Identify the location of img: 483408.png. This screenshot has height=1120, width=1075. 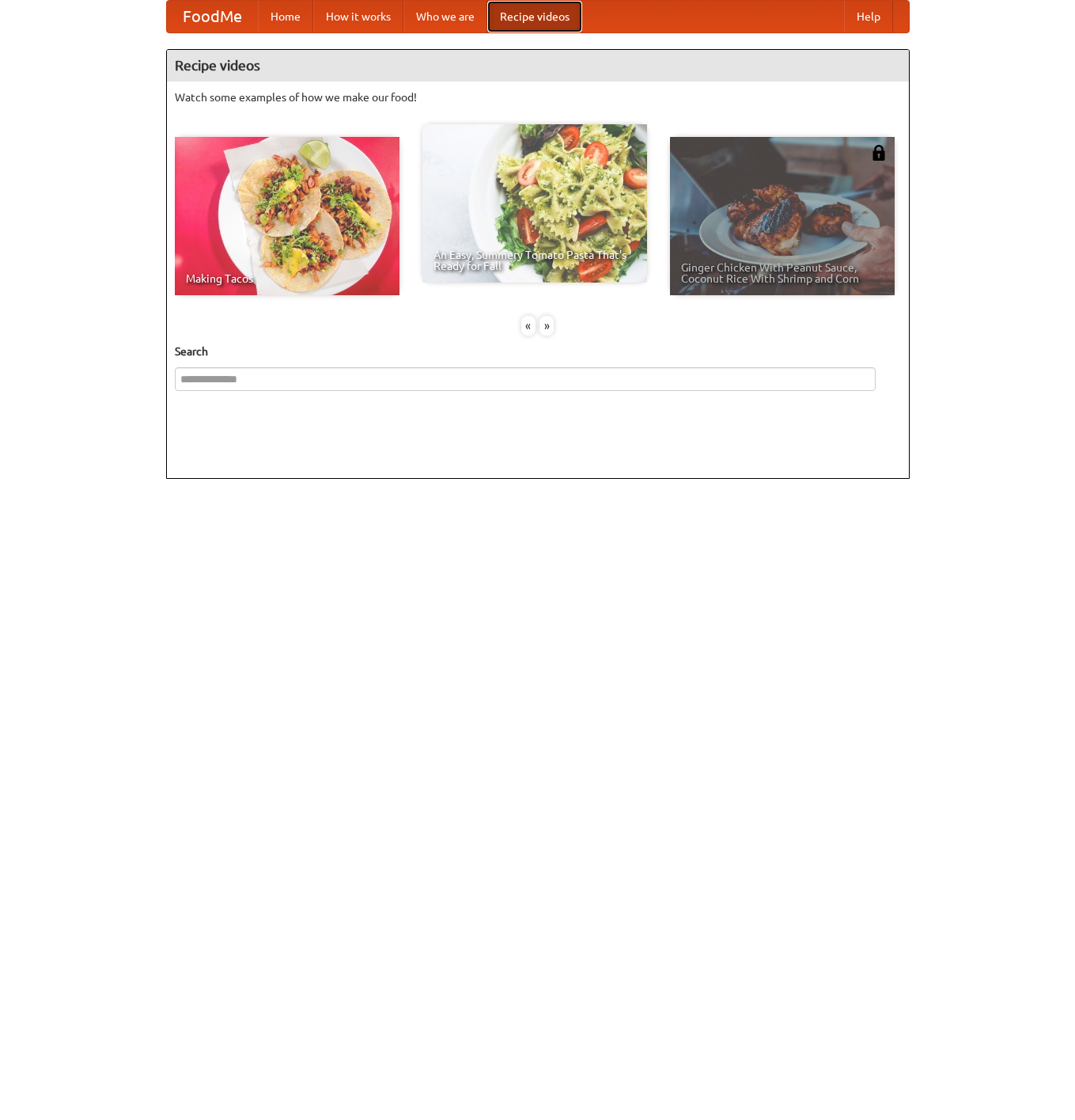
(879, 153).